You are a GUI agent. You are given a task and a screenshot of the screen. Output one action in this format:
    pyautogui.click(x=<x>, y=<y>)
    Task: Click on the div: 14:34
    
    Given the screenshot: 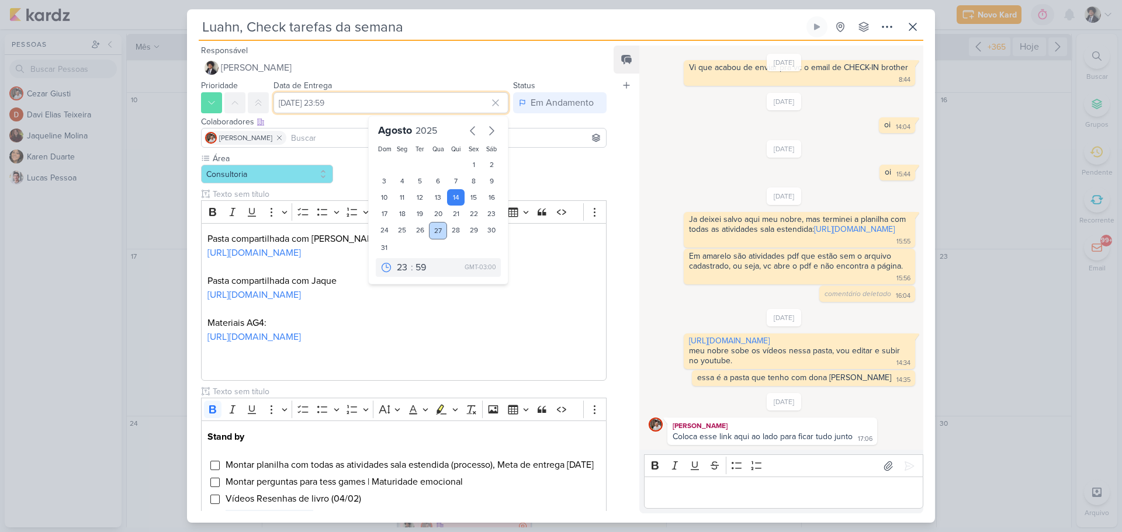 What is the action you would take?
    pyautogui.click(x=903, y=363)
    